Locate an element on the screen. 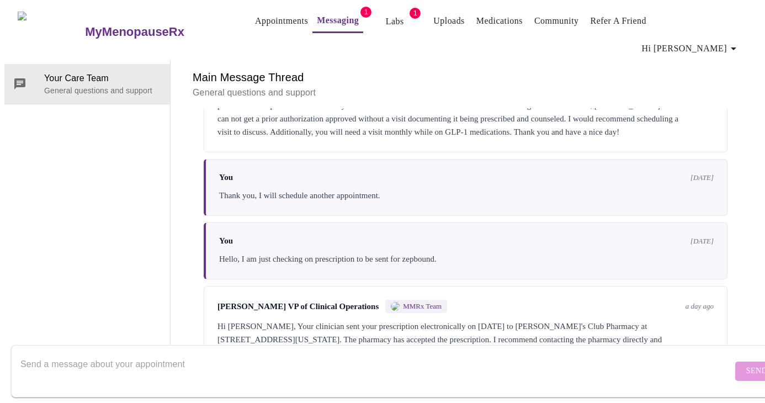 This screenshot has height=403, width=765. a: MyMenopauseRx is located at coordinates (156, 32).